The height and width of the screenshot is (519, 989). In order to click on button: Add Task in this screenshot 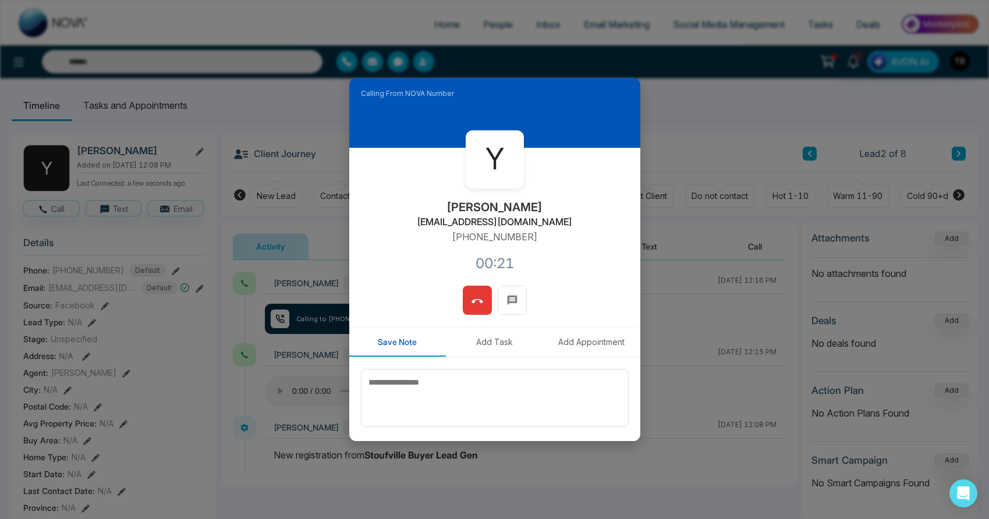, I will do `click(494, 342)`.